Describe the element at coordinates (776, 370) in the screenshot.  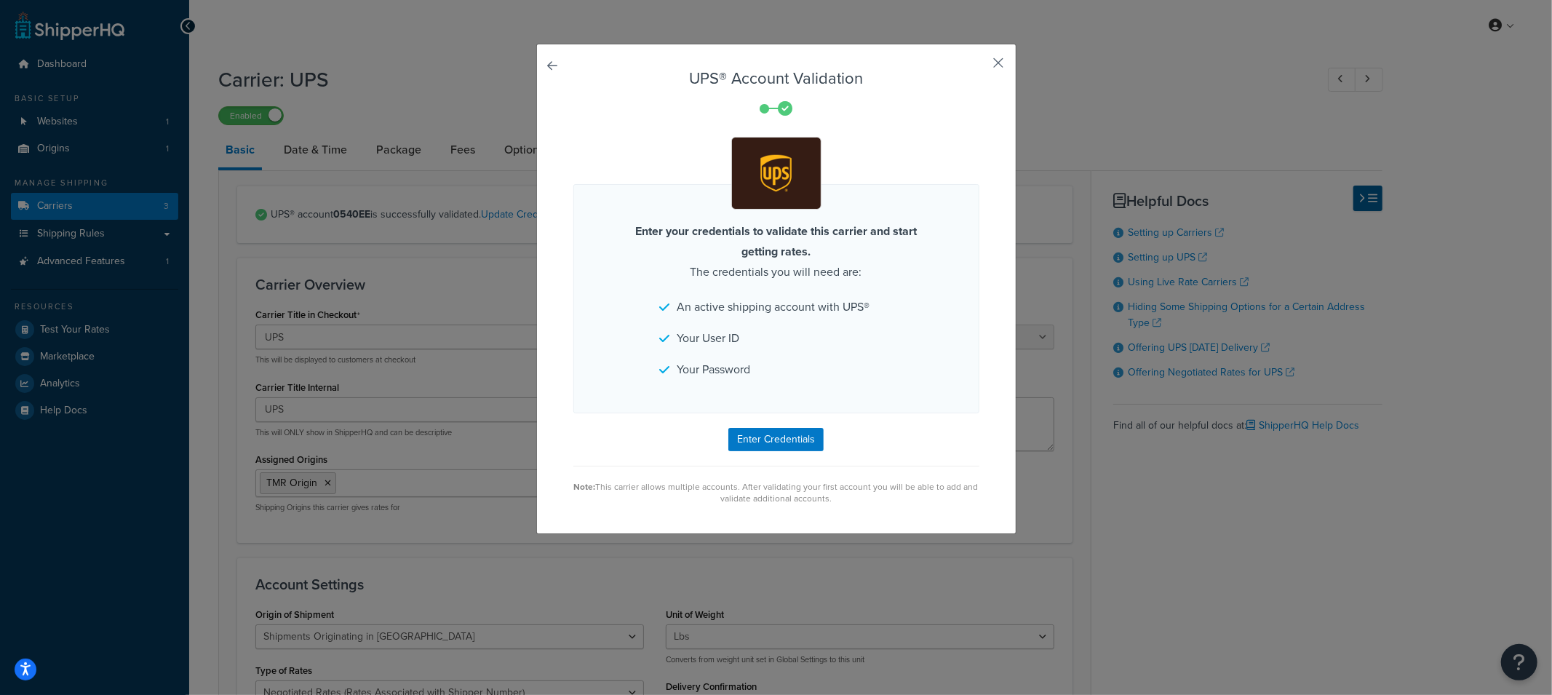
I see `li: Your Password` at that location.